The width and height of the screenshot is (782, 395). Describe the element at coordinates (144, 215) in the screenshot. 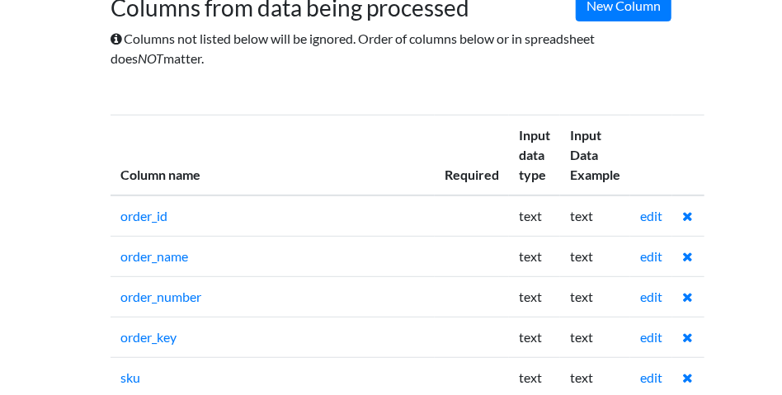

I see `a: order_id` at that location.